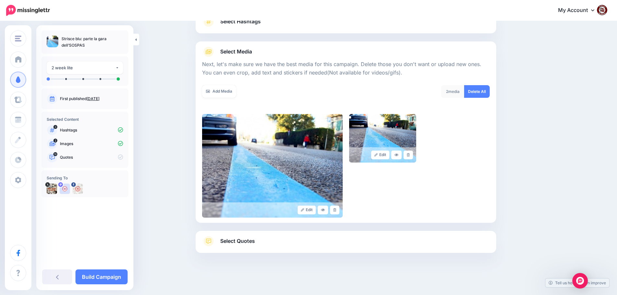 The image size is (617, 295). What do you see at coordinates (91, 157) in the screenshot?
I see `p: Quotes` at bounding box center [91, 157].